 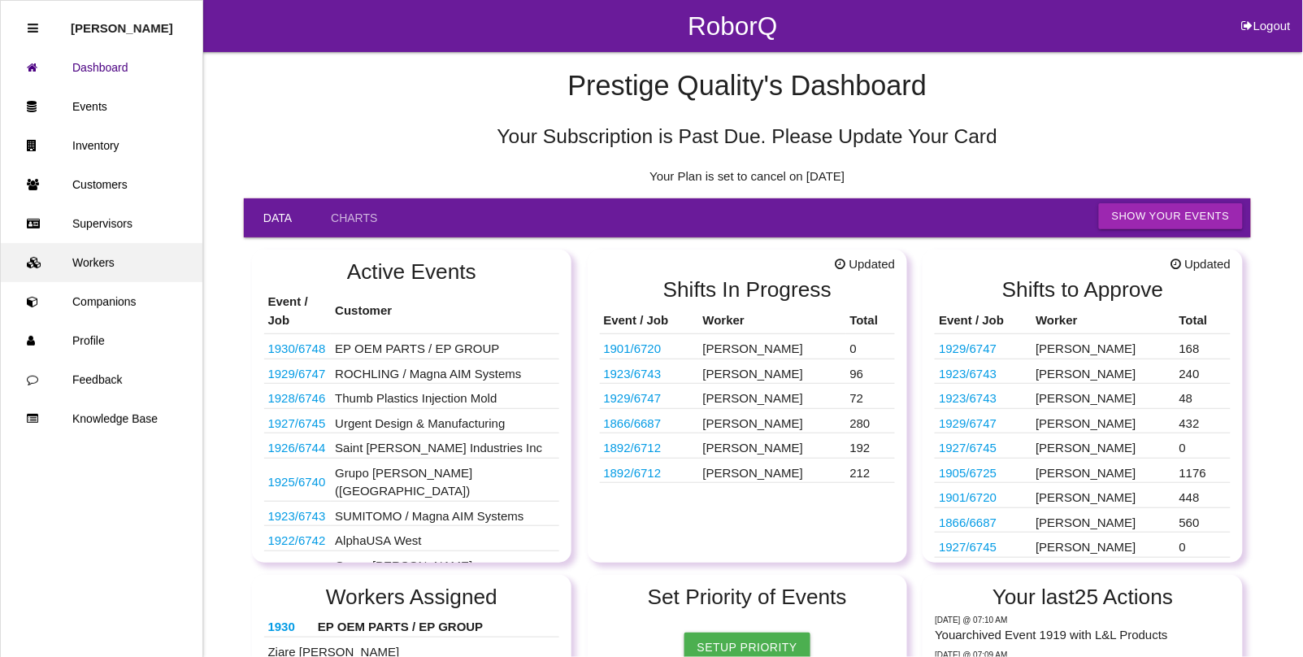 I want to click on td: 1176, so click(x=1203, y=470).